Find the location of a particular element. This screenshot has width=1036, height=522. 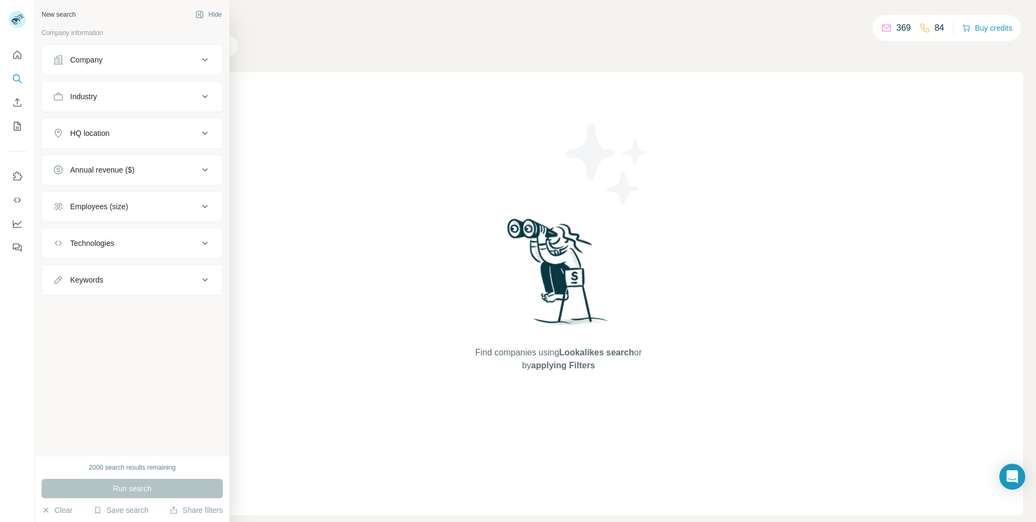

button: Enrich CSV is located at coordinates (17, 103).